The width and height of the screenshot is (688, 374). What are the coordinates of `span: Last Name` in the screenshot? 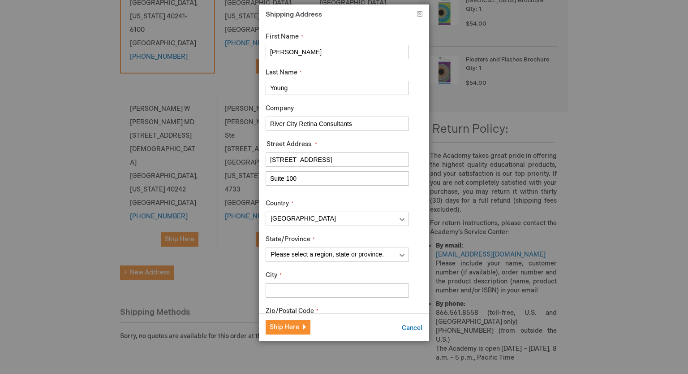 It's located at (281, 72).